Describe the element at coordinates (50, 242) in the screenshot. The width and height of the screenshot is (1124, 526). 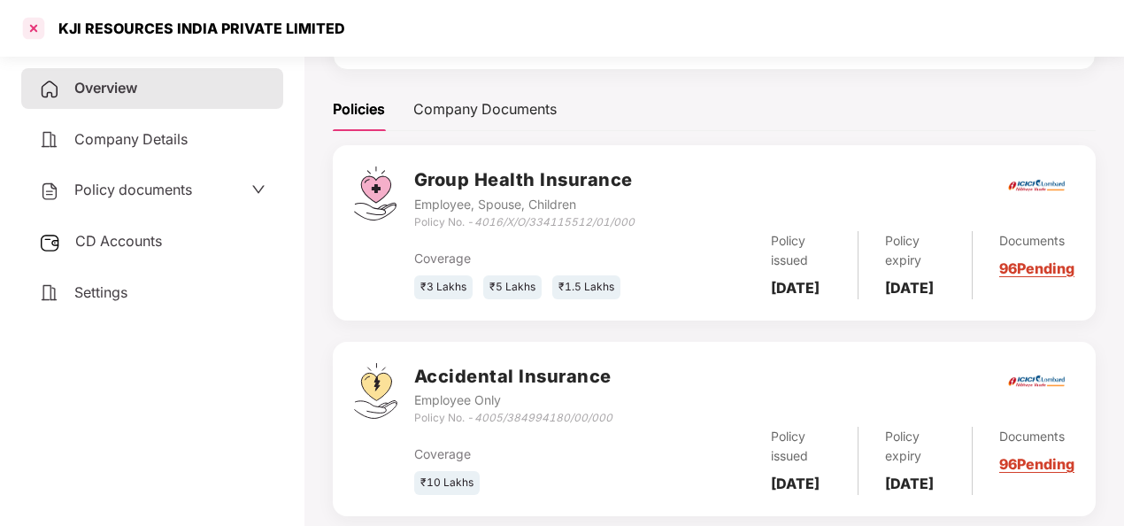
I see `img: svg+xml;base64,PHN2ZyB3aWR0aD0iMjUiIGhlaWdodD0iMjQiIHZpZXdCb3g9IjAgMCAyNSAyNCIgZmlsbD0ibm9uZSIgeG...` at that location.